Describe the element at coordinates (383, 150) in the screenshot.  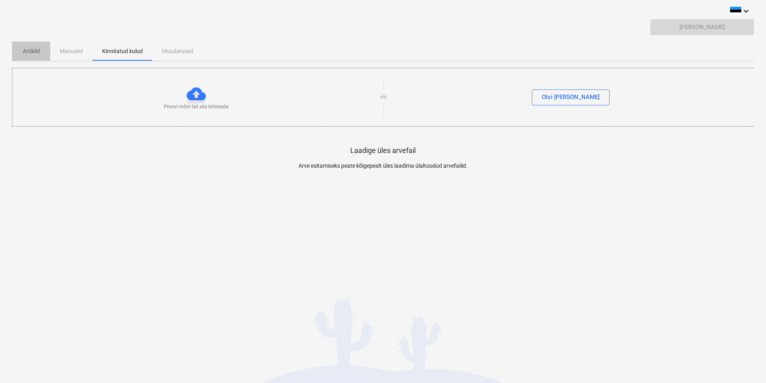
I see `p: Laadige üles arvefail` at that location.